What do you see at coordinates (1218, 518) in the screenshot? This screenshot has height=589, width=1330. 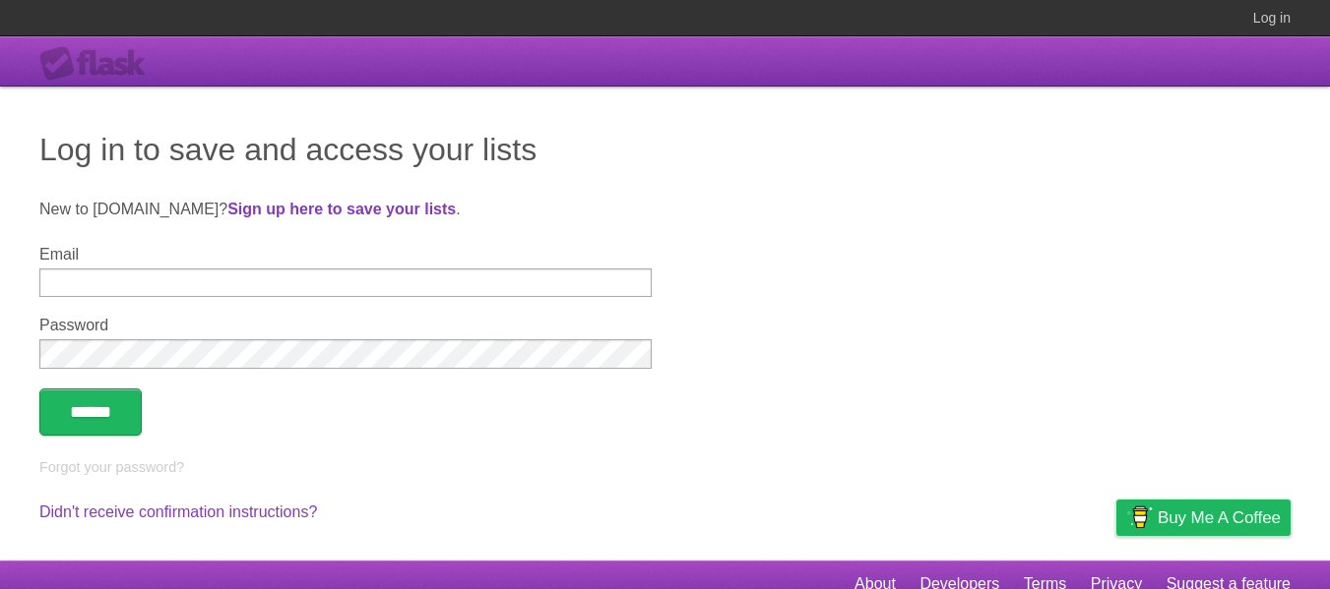 I see `span: Buy me a coffee` at bounding box center [1218, 518].